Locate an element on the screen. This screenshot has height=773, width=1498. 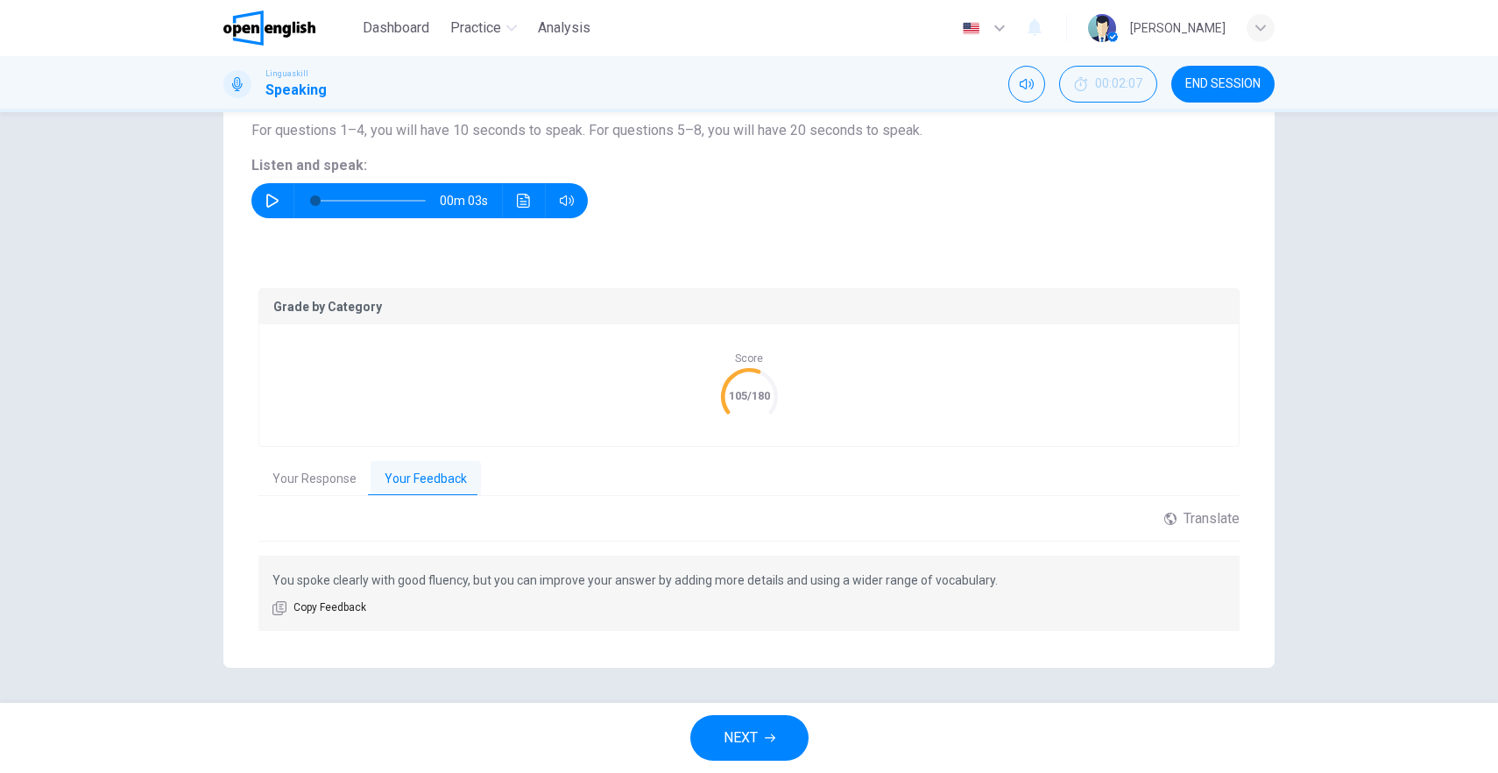
span: Dashboard is located at coordinates (396, 28).